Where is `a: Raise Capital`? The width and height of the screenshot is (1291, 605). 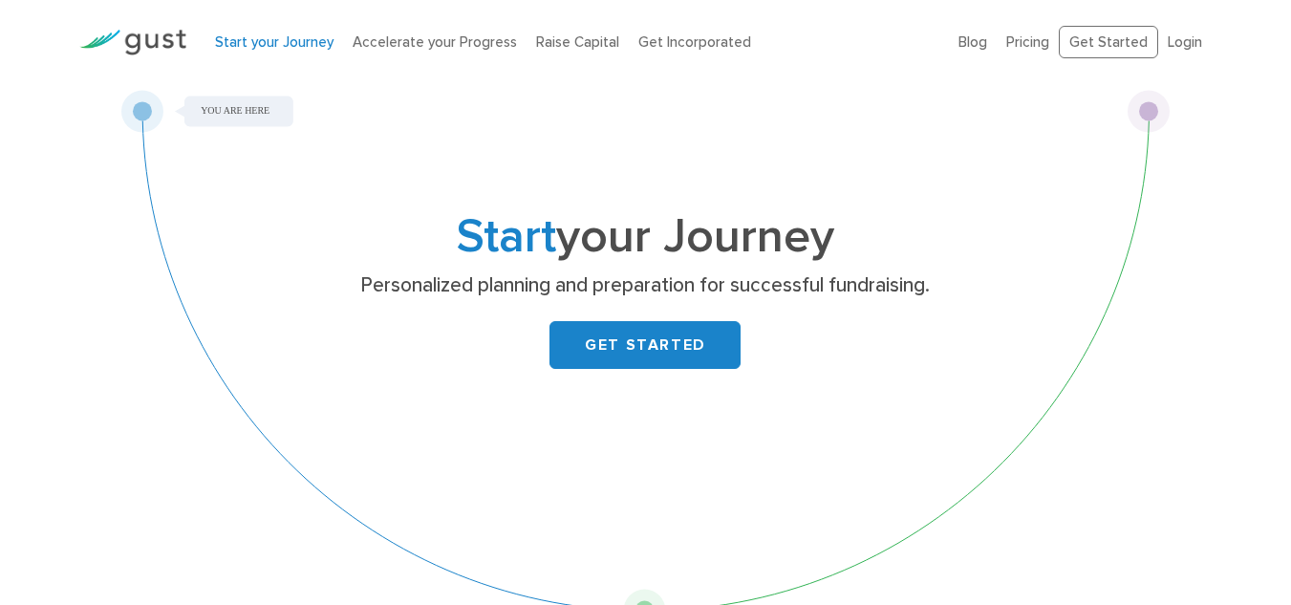 a: Raise Capital is located at coordinates (577, 42).